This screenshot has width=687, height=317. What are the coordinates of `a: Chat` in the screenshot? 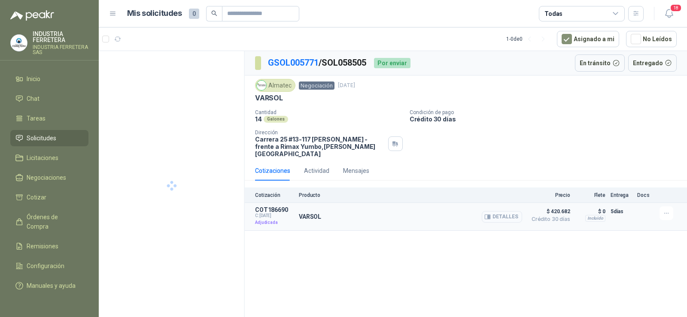 It's located at (49, 99).